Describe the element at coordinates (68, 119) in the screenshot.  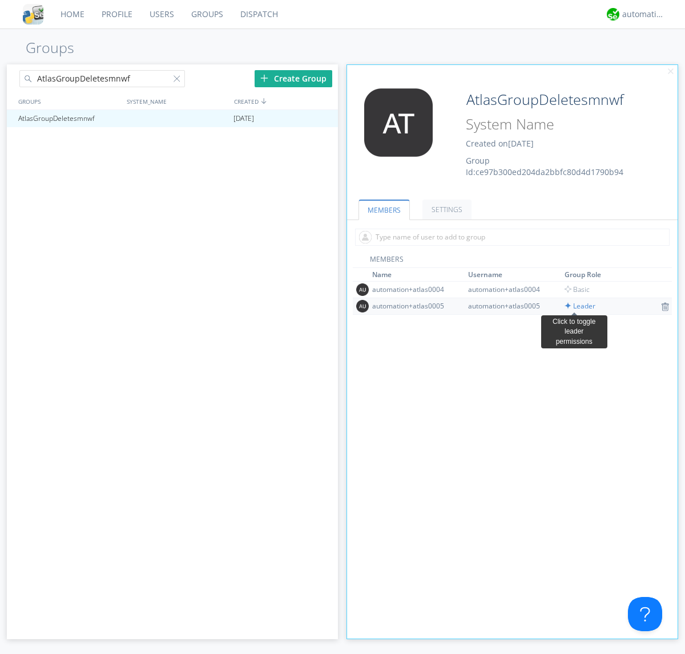
I see `div: AtlasGroupDeletesmnwf` at that location.